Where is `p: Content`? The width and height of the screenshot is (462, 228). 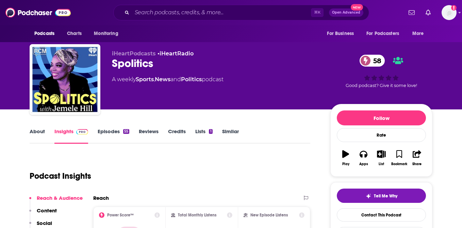 p: Content is located at coordinates (47, 210).